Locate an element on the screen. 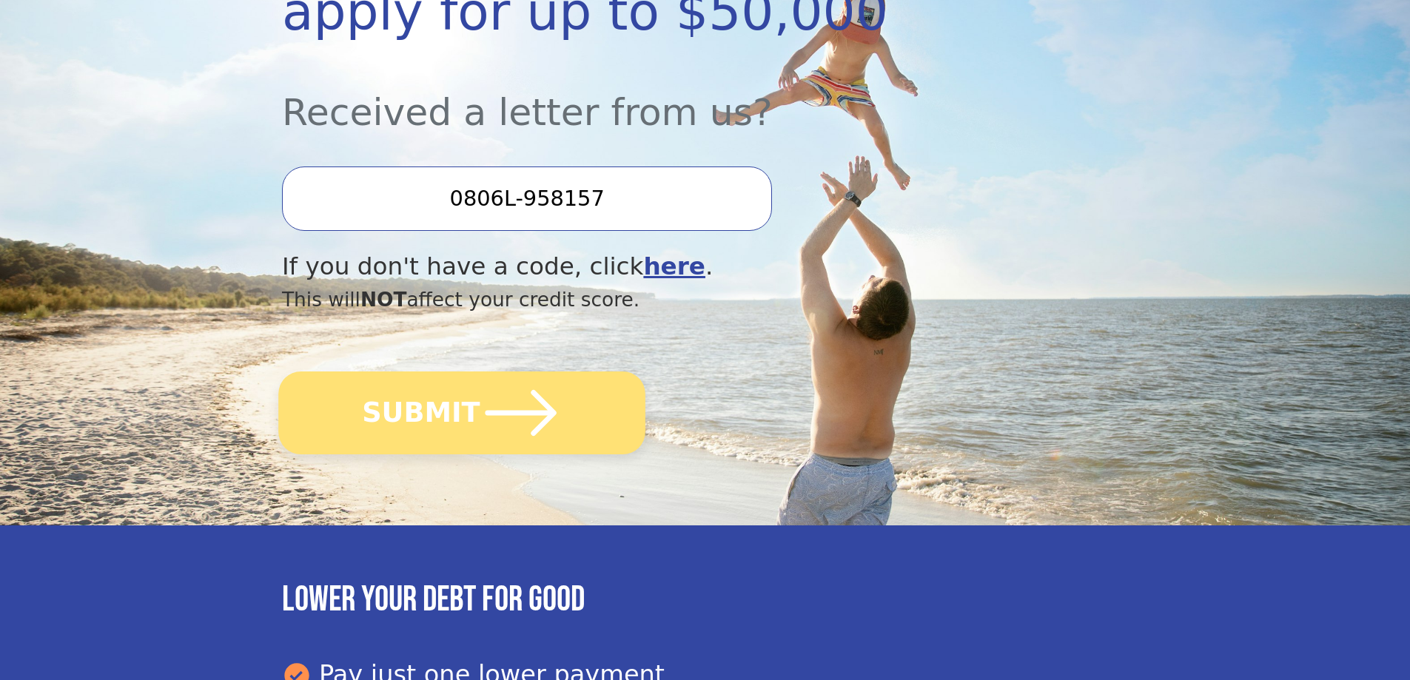  div: If you don't have a code, click . is located at coordinates (642, 266).